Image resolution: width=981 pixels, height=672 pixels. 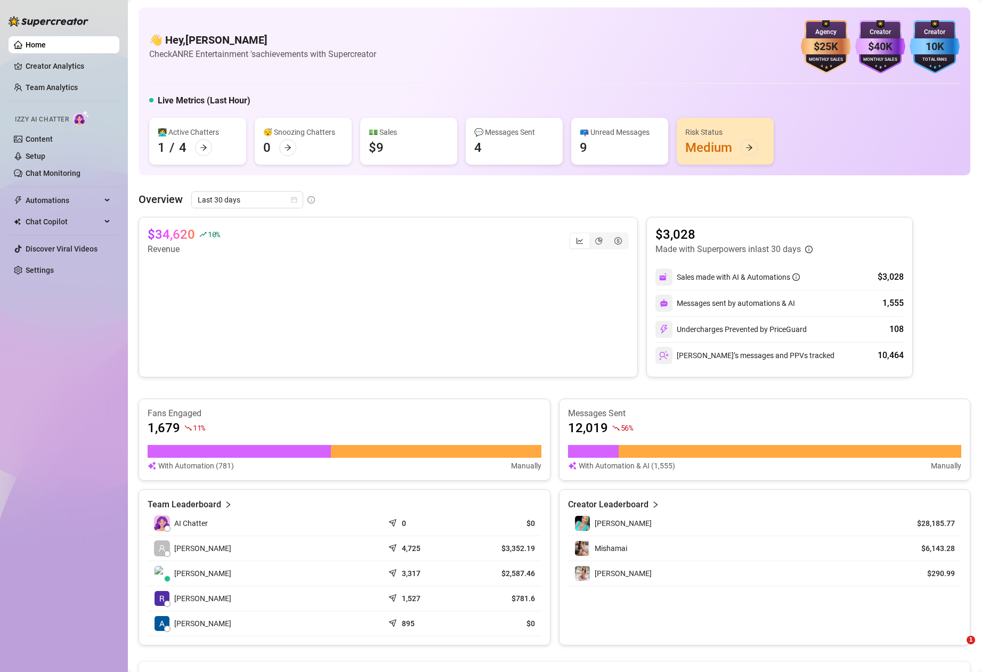 What do you see at coordinates (626, 466) in the screenshot?
I see `article: With Automation & AI (1,555)` at bounding box center [626, 466].